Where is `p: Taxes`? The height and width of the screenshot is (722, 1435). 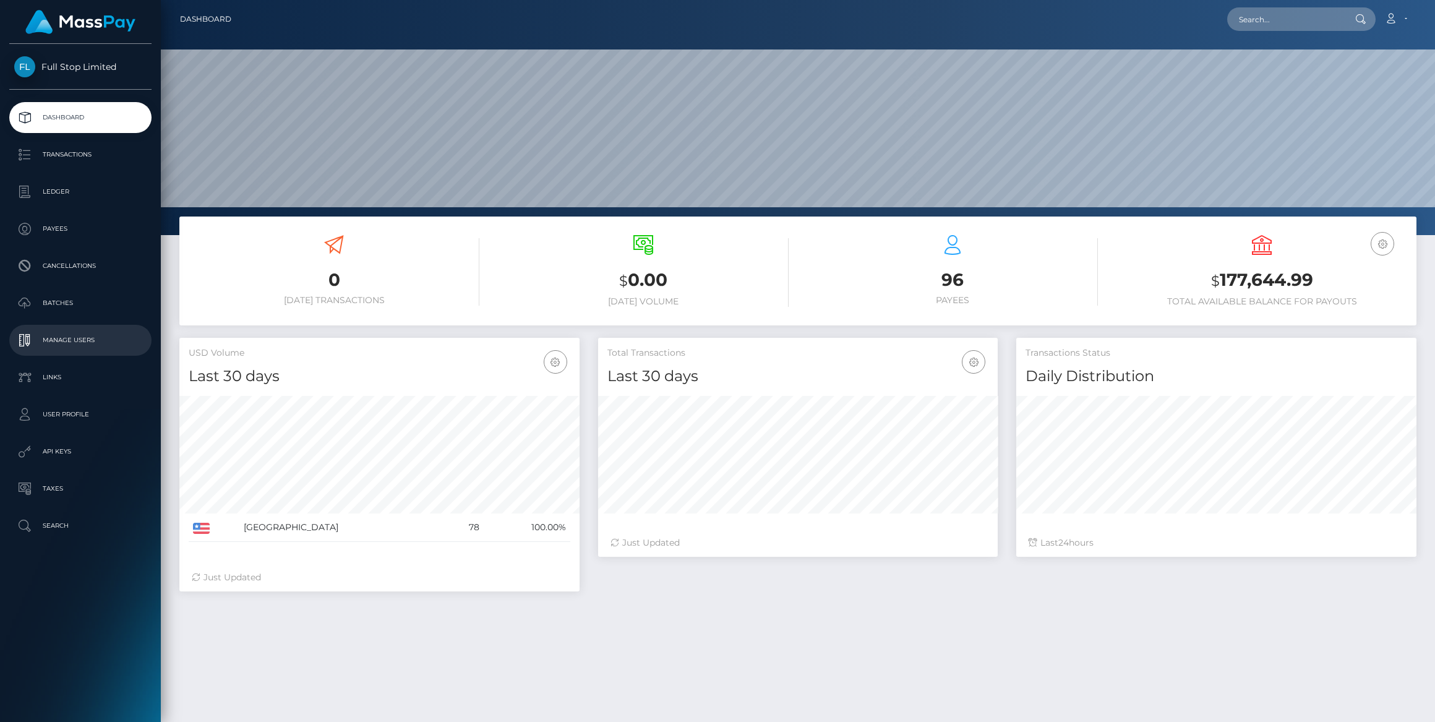
p: Taxes is located at coordinates (80, 488).